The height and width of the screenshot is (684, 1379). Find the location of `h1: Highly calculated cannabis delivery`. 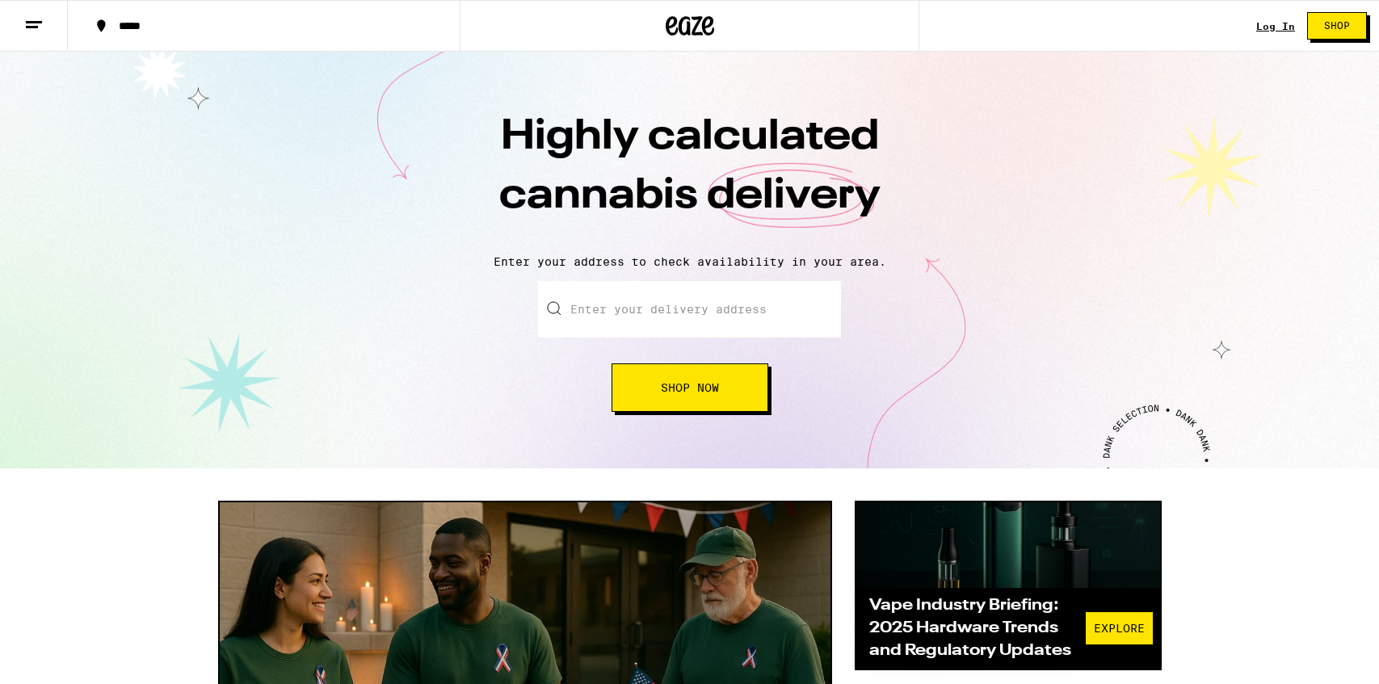

h1: Highly calculated cannabis delivery is located at coordinates (690, 175).